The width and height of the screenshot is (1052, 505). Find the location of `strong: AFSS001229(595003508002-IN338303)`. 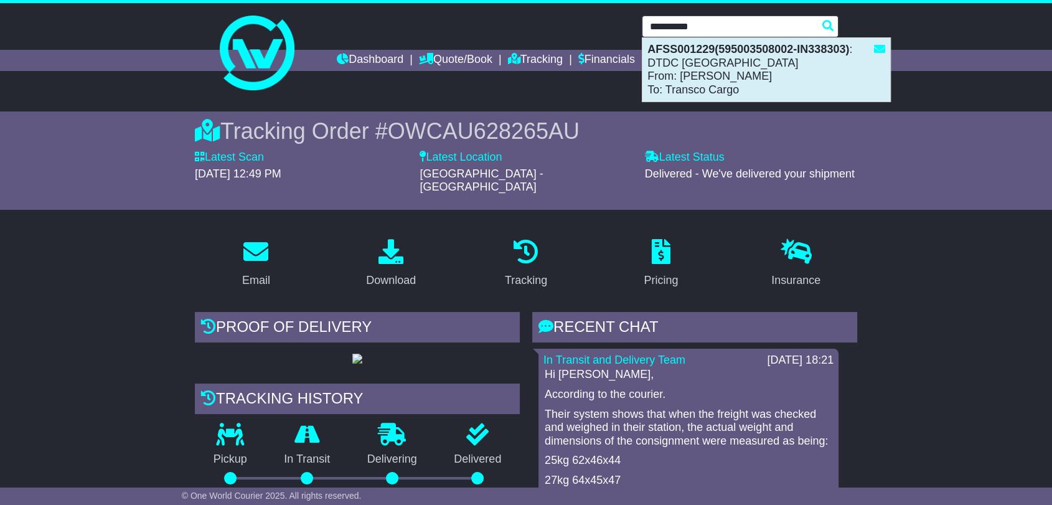

strong: AFSS001229(595003508002-IN338303) is located at coordinates (748, 49).